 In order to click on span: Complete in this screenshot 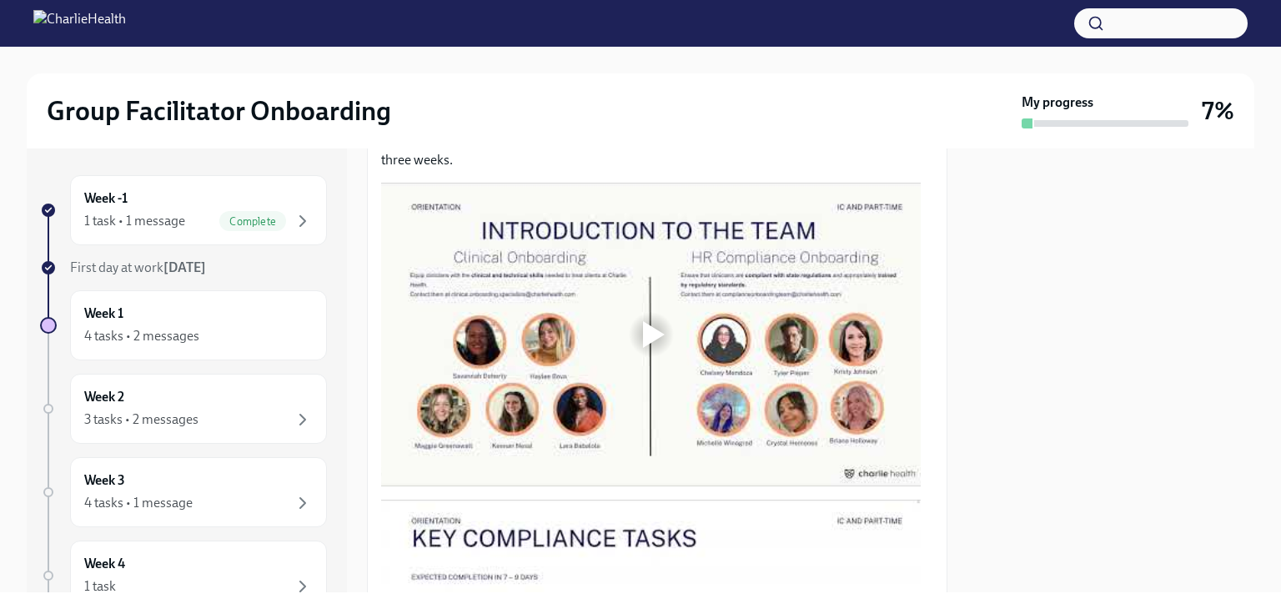, I will do `click(253, 221)`.